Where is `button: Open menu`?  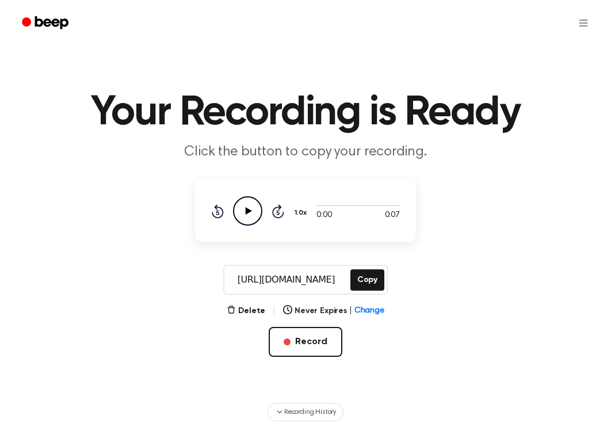
button: Open menu is located at coordinates (584, 23).